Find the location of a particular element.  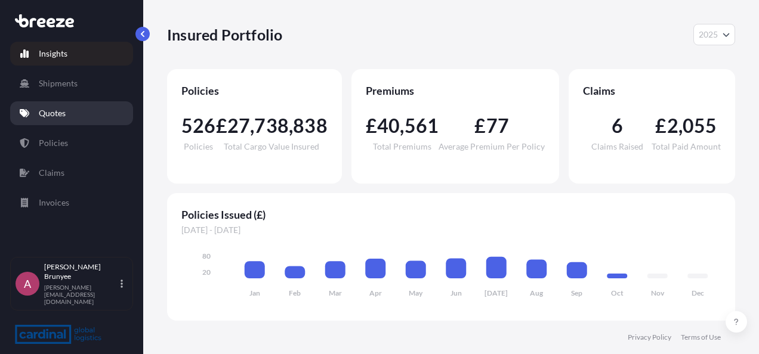

tspan: Dec is located at coordinates (697, 293).